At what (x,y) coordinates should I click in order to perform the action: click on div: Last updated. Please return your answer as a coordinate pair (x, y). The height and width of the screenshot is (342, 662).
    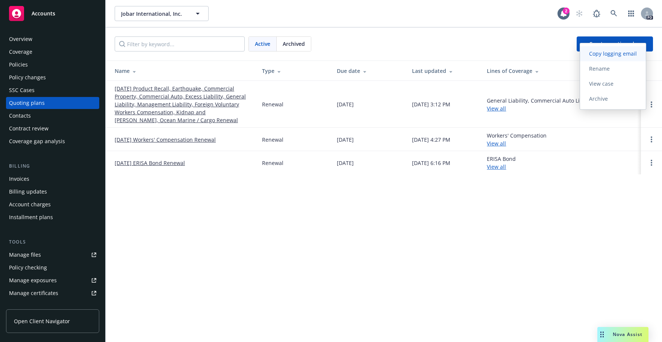
    Looking at the image, I should click on (443, 71).